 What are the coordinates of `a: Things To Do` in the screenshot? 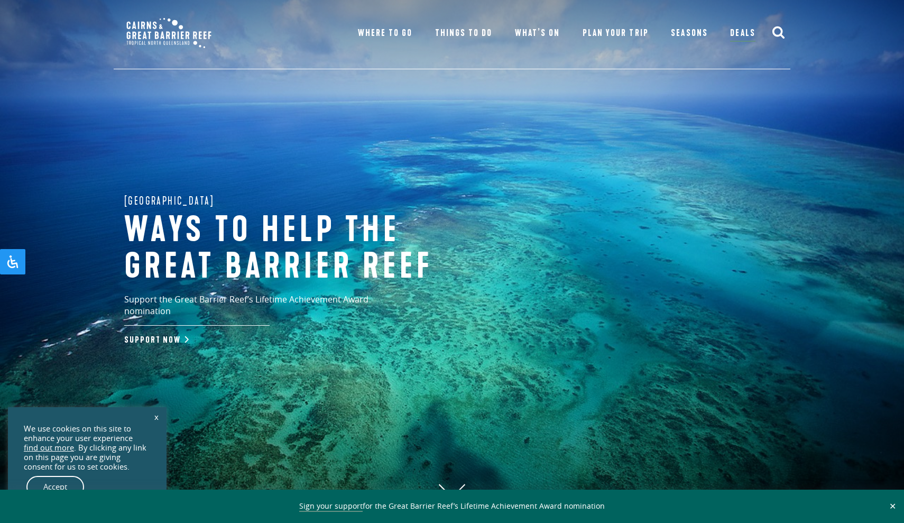 It's located at (464, 33).